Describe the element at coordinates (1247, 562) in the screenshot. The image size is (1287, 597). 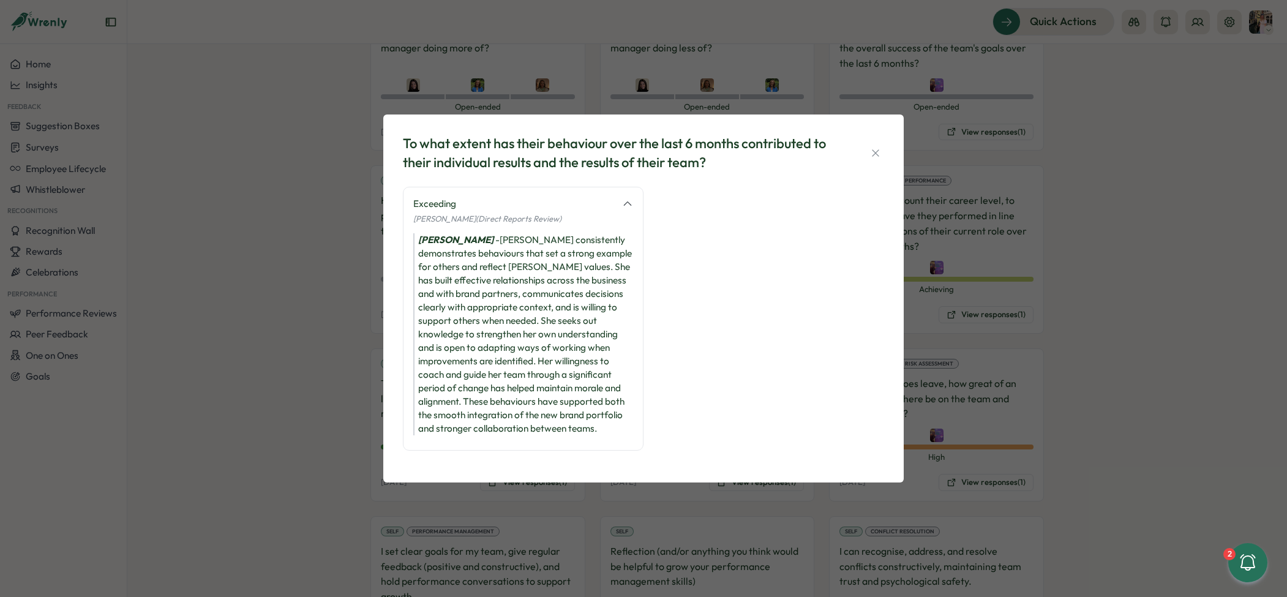
I see `button: 2` at that location.